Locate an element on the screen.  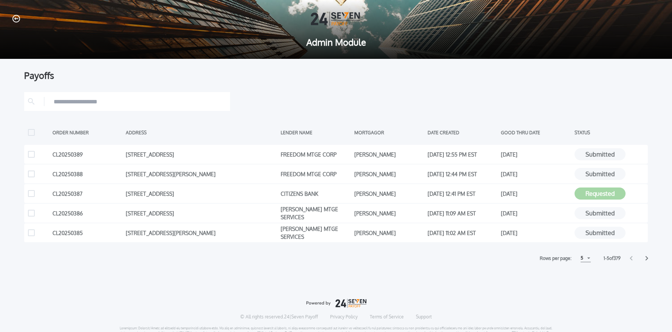
a: Privacy Policy is located at coordinates (344, 317).